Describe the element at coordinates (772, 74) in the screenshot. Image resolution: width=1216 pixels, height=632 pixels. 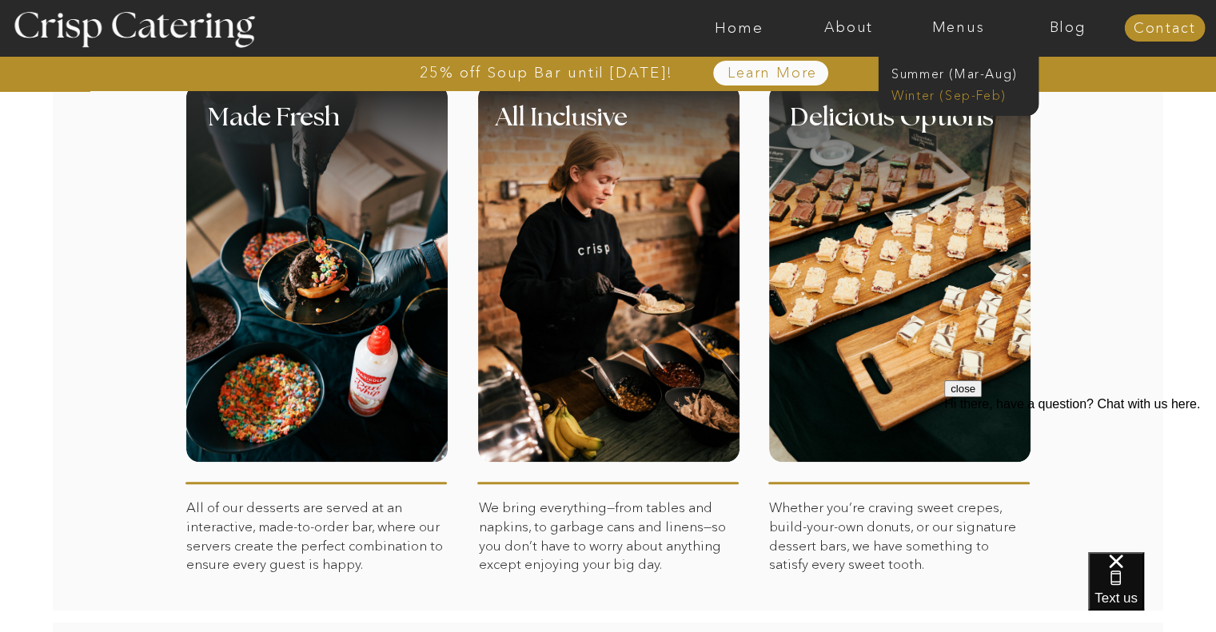
I see `a: Learn More` at that location.